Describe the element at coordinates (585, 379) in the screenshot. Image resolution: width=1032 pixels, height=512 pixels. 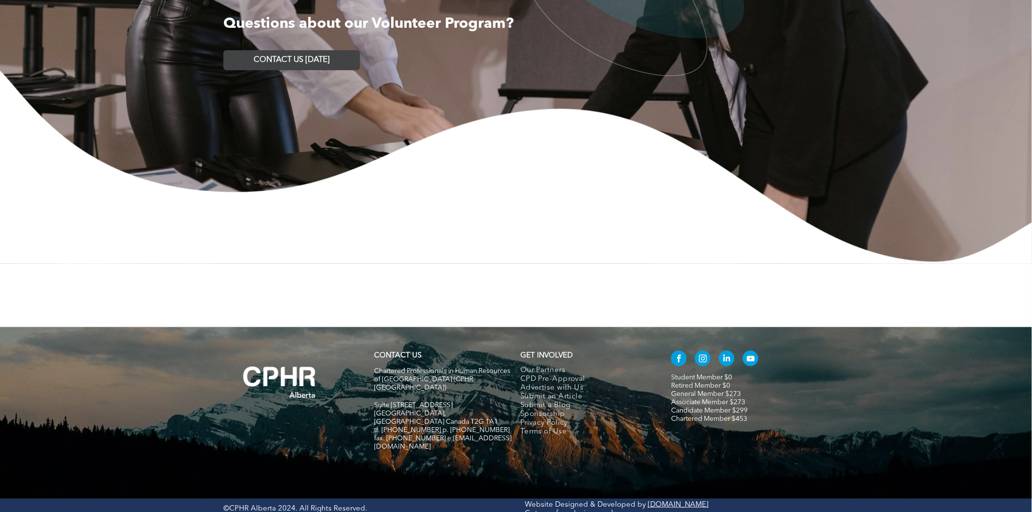
I see `a: CPD Pre-Approval` at that location.